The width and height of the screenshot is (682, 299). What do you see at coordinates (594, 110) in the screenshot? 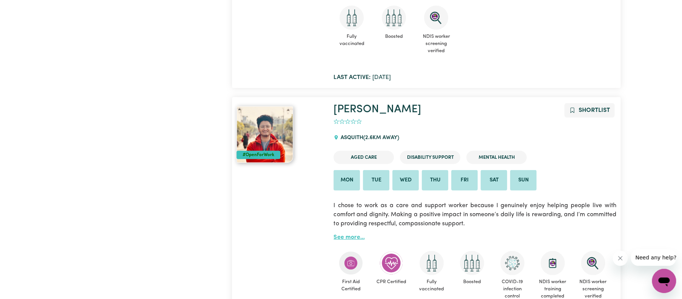
I see `span: Shortlist` at bounding box center [594, 110].